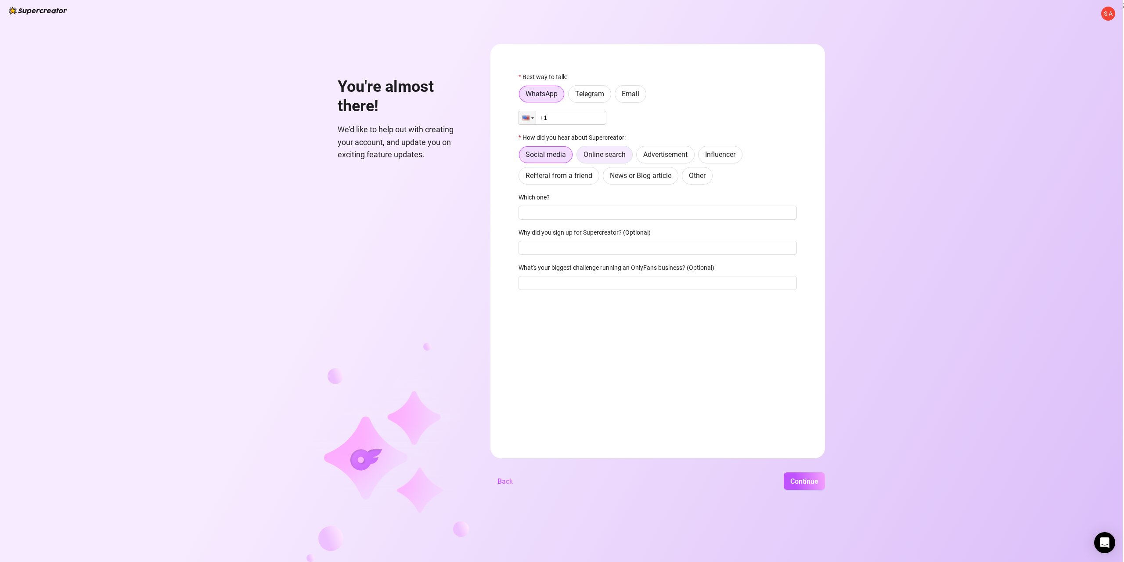 This screenshot has height=562, width=1124. Describe the element at coordinates (404, 96) in the screenshot. I see `h1: You're almost there!` at that location.